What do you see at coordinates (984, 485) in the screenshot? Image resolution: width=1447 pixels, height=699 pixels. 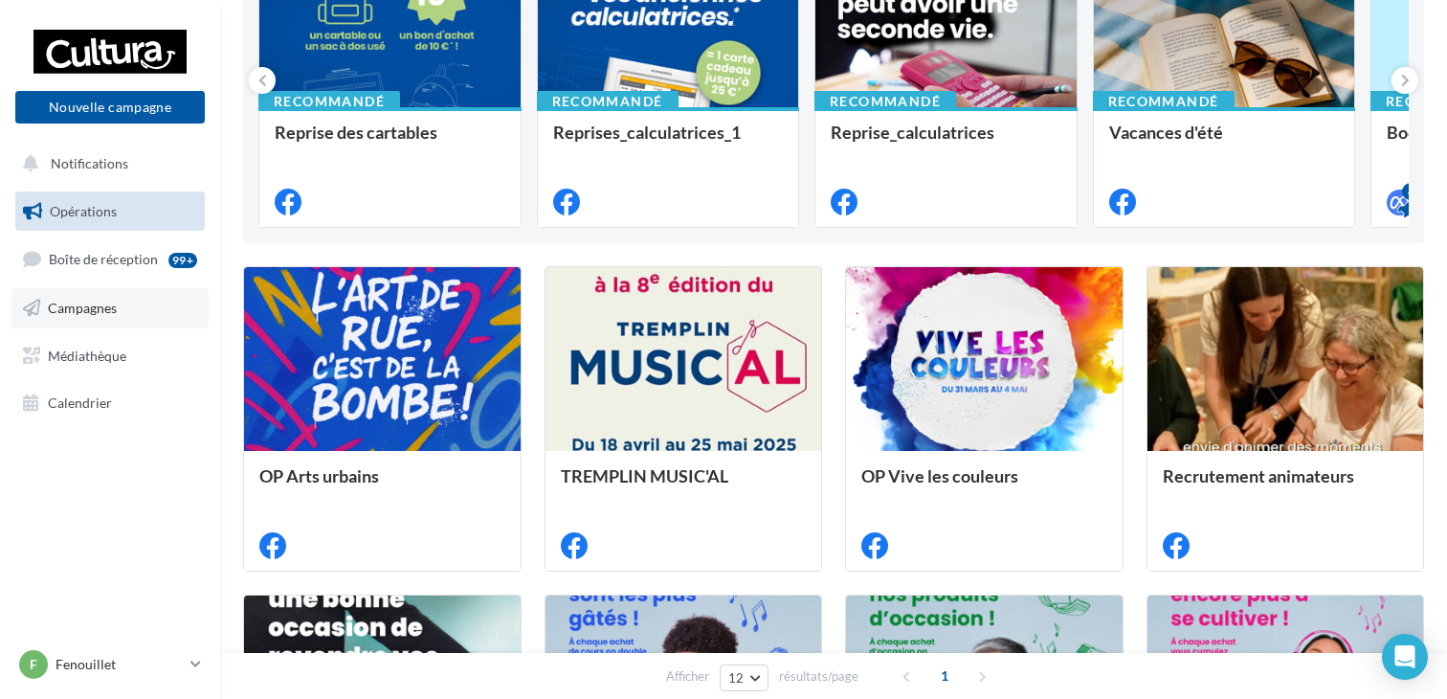 I see `div: OP Vive les couleurs` at bounding box center [984, 485].